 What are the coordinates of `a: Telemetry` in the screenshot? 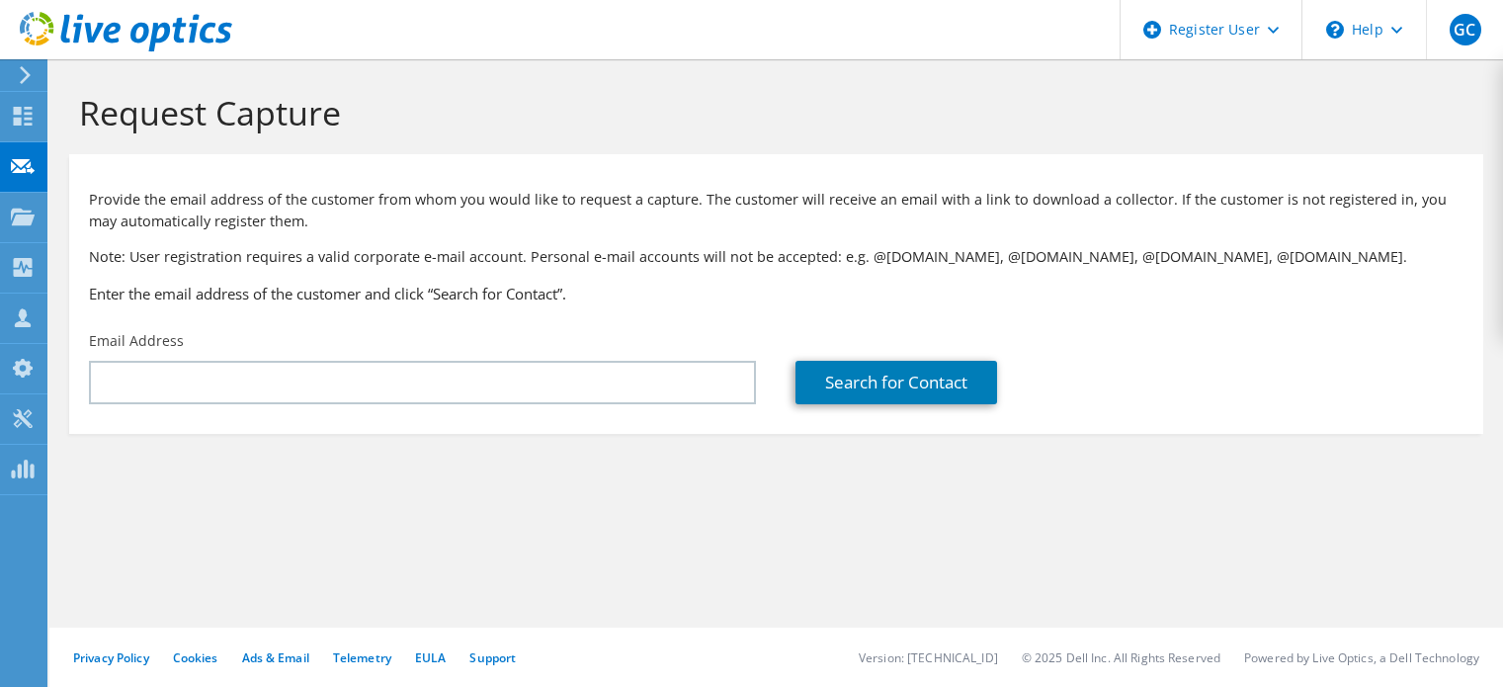 It's located at (362, 657).